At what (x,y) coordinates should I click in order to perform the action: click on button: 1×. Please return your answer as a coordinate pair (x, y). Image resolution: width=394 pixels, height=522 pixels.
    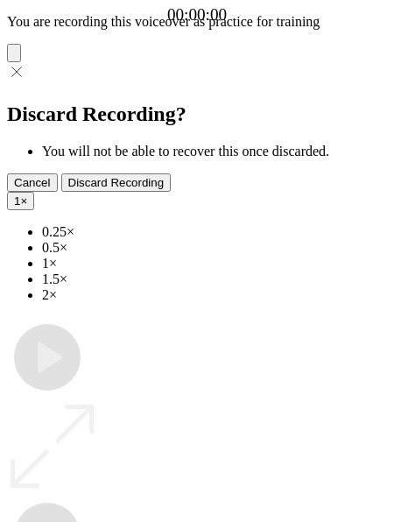
    Looking at the image, I should click on (20, 201).